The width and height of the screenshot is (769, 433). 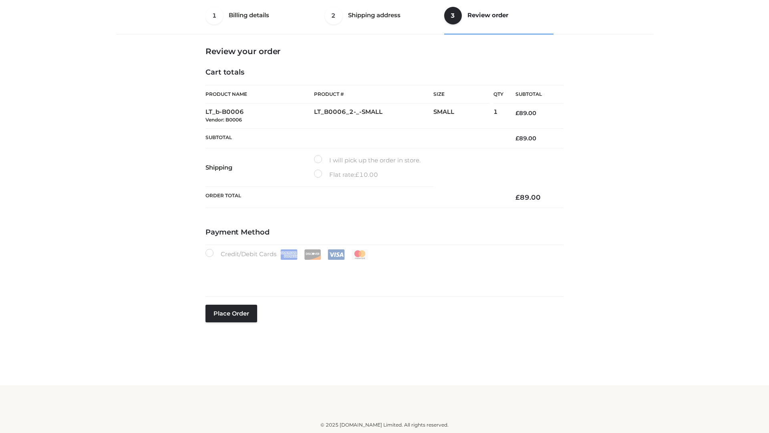 What do you see at coordinates (366, 174) in the screenshot?
I see `bdi: 10.00` at bounding box center [366, 174].